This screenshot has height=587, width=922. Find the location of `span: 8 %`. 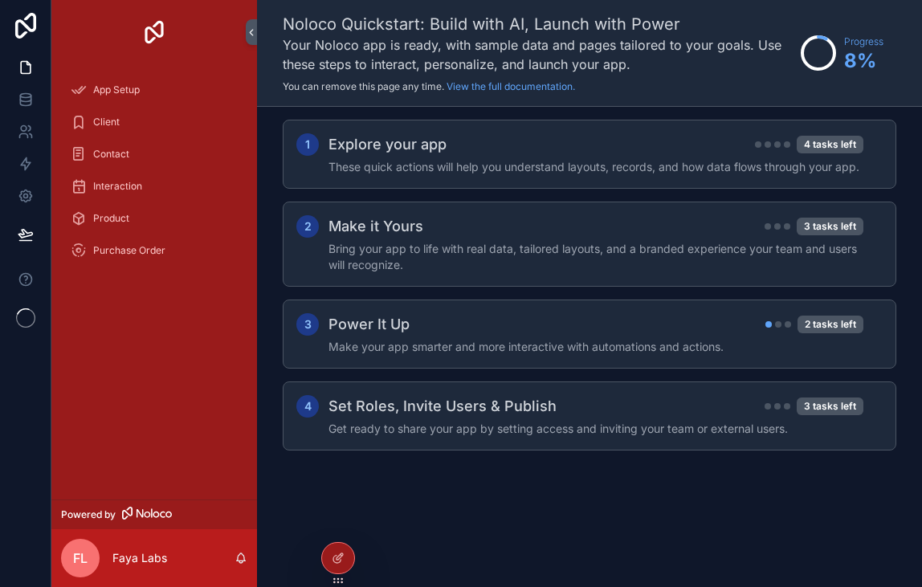

span: 8 % is located at coordinates (864, 61).